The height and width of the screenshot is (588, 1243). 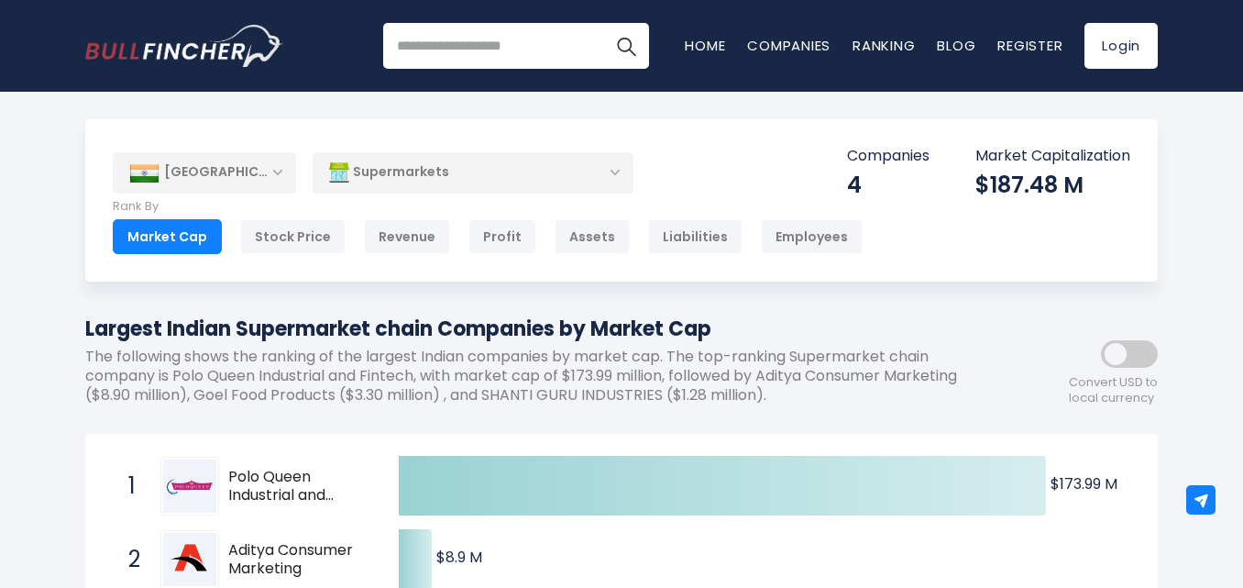 I want to click on div: Supermarkets, so click(x=473, y=172).